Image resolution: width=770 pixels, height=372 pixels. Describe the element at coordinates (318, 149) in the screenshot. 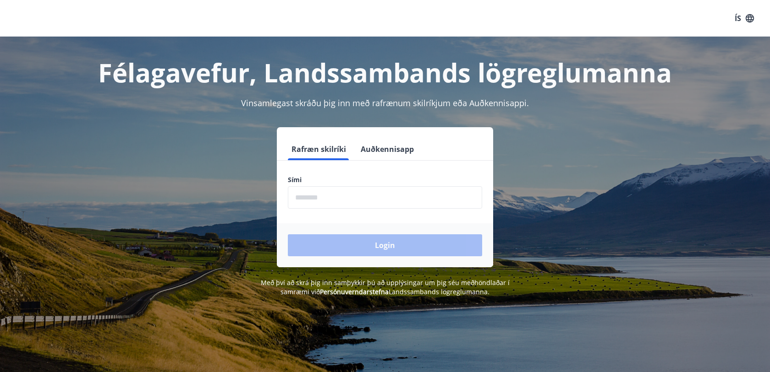

I see `button: Rafræn skilríki` at that location.